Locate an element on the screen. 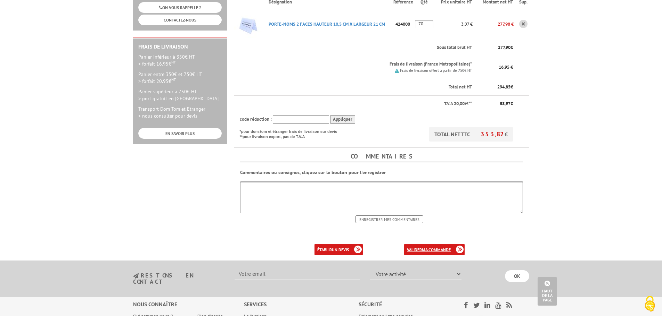 This screenshot has height=316, width=662. a: CONTACTEZ-NOUS is located at coordinates (180, 20).